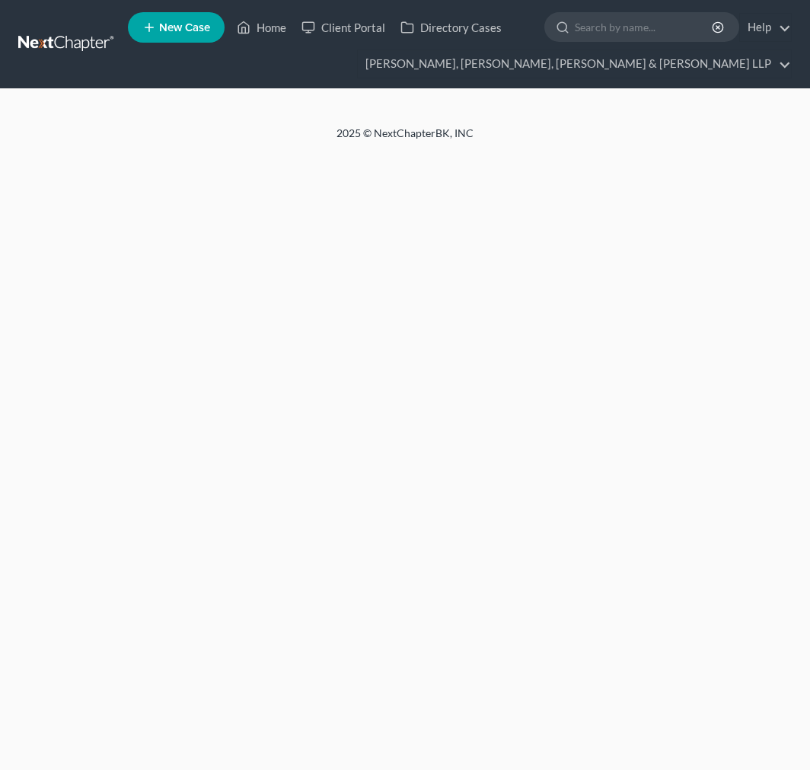 The image size is (810, 770). I want to click on input: Search by name..., so click(644, 27).